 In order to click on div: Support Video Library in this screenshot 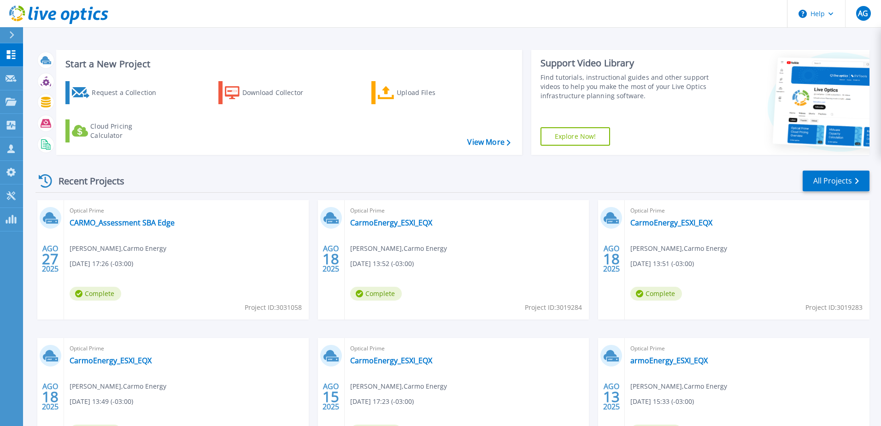, I will do `click(627, 63)`.